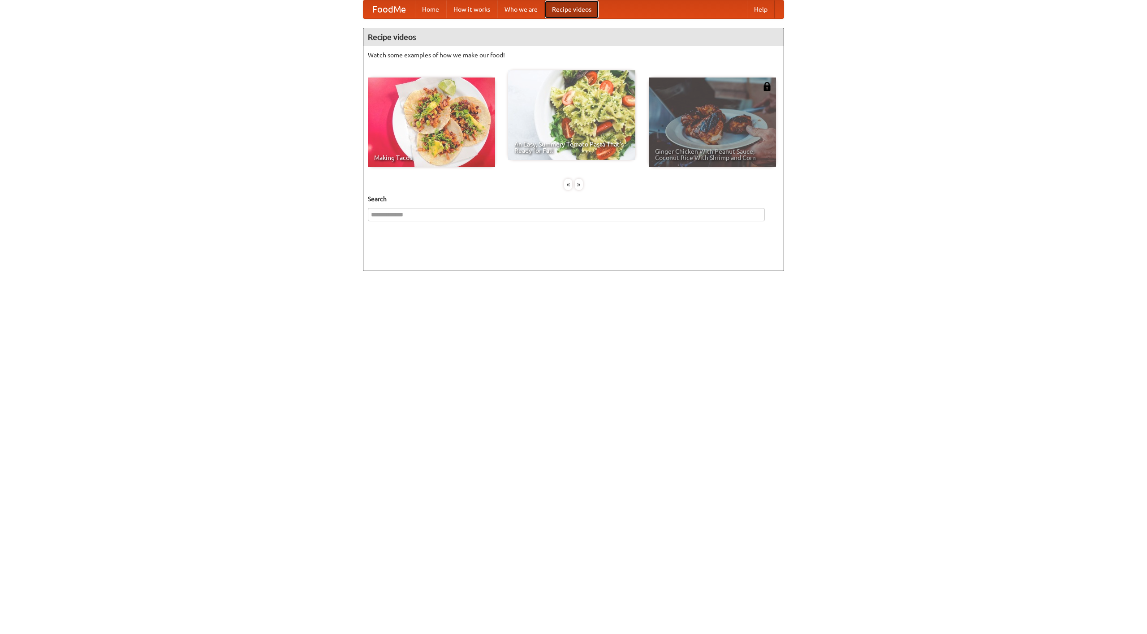  What do you see at coordinates (431, 158) in the screenshot?
I see `span: Making Tacos` at bounding box center [431, 158].